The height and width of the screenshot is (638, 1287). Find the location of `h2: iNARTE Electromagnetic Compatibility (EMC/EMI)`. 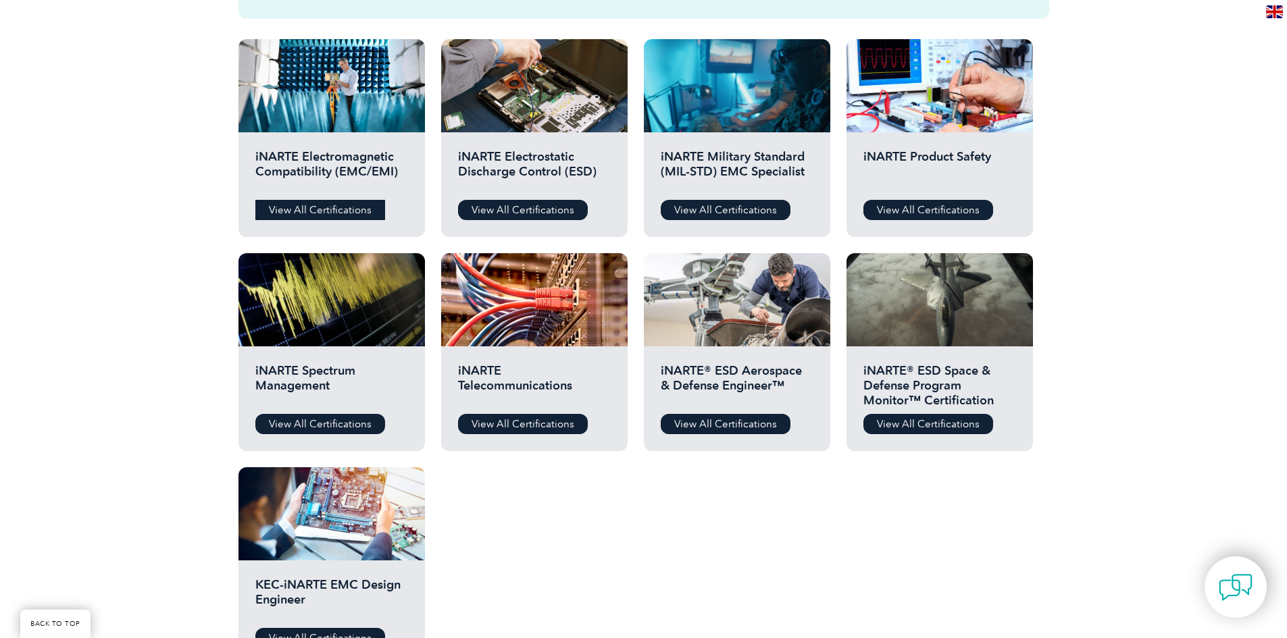

h2: iNARTE Electromagnetic Compatibility (EMC/EMI) is located at coordinates (332, 170).